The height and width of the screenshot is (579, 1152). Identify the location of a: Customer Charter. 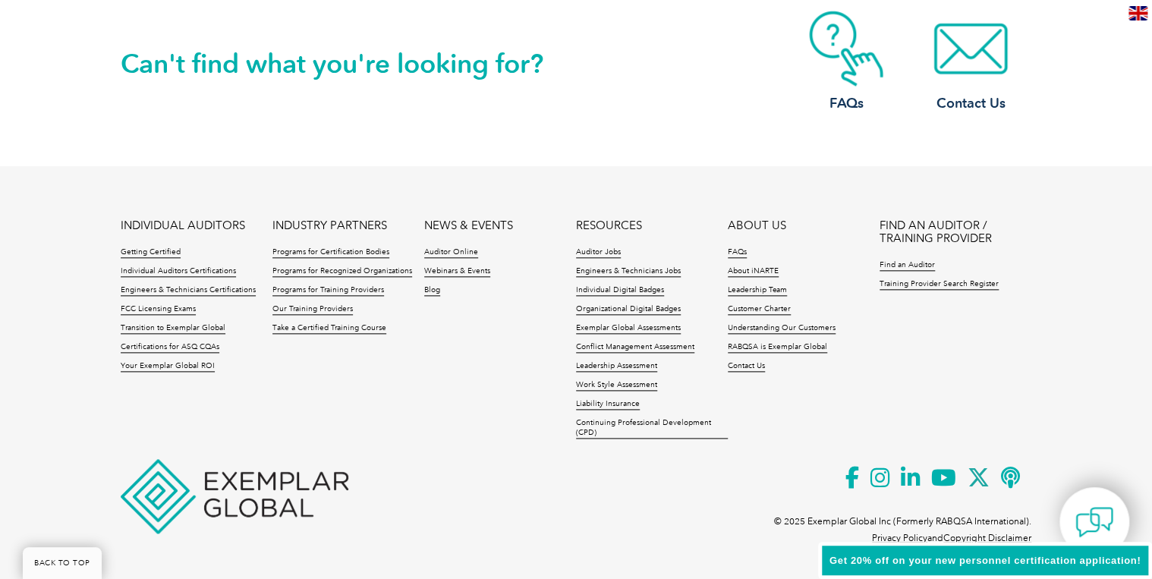
(759, 310).